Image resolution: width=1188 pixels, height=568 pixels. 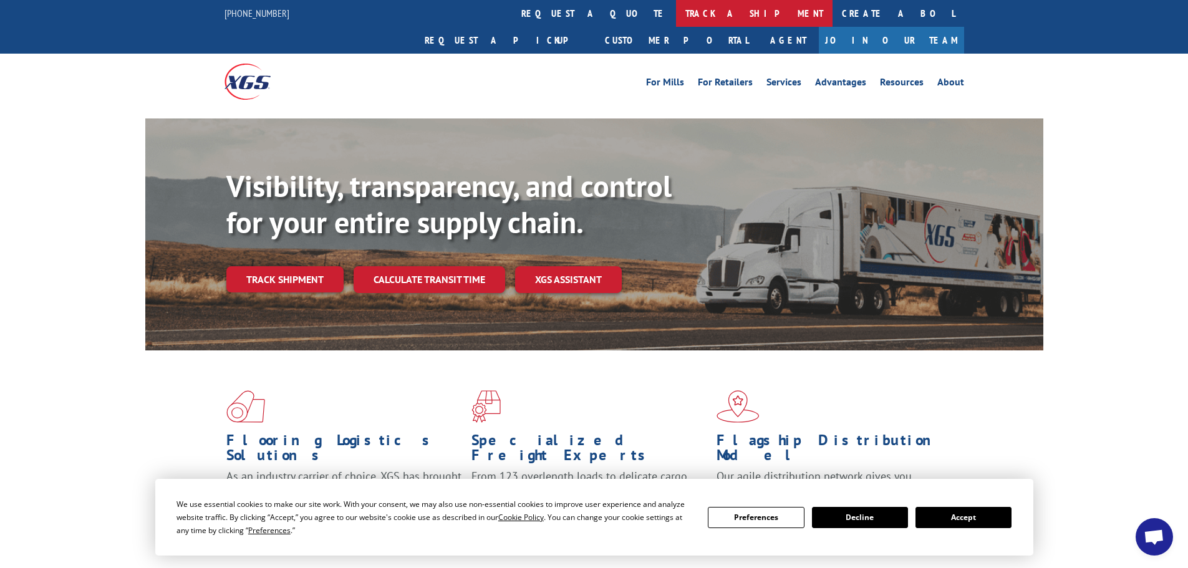 What do you see at coordinates (589, 451) in the screenshot?
I see `h1: Specialized Freight Experts` at bounding box center [589, 451].